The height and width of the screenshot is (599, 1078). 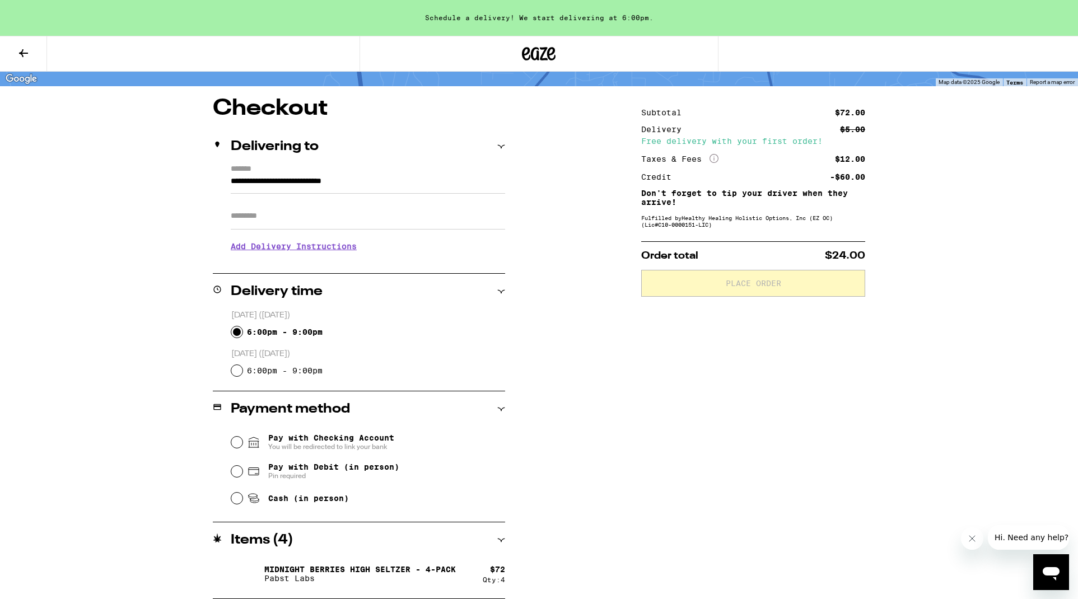 I want to click on h2: Payment method, so click(x=290, y=409).